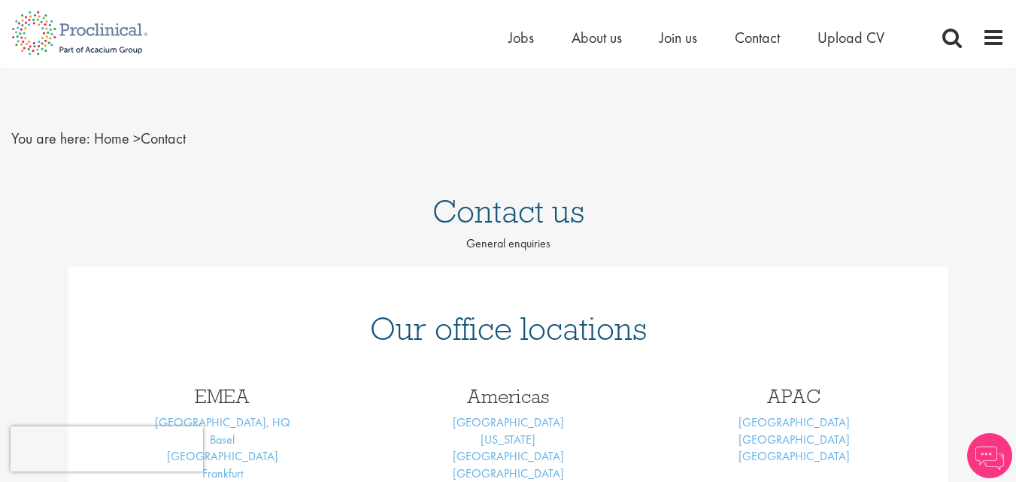 The image size is (1016, 482). I want to click on a: About us, so click(596, 38).